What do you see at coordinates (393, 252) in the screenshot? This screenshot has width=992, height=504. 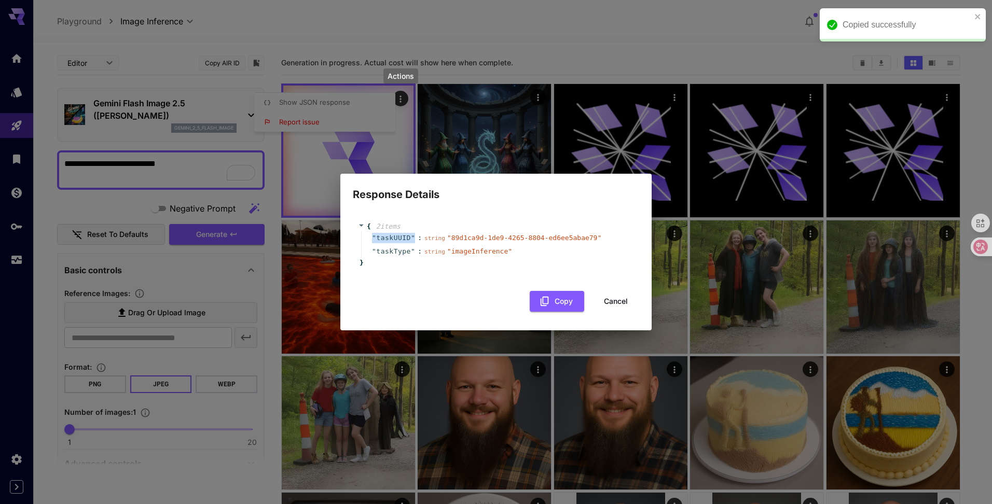 I see `span: taskType` at bounding box center [393, 252].